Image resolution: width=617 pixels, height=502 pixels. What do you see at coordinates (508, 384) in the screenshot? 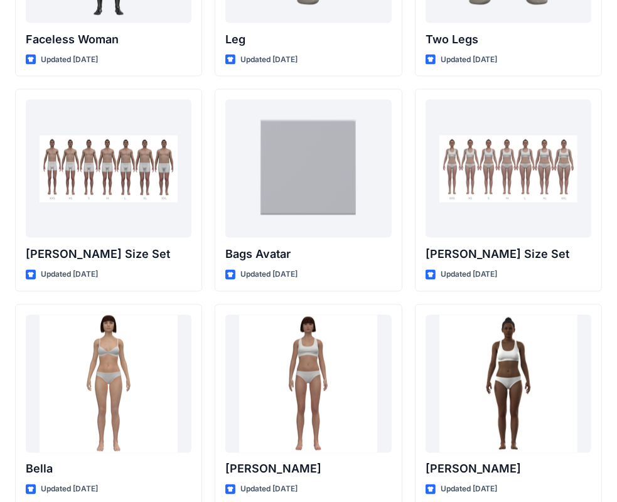
I see `a: Gabrielle` at bounding box center [508, 384].